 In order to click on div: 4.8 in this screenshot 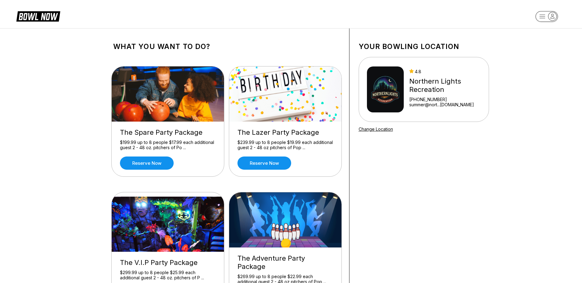, I will do `click(445, 71)`.